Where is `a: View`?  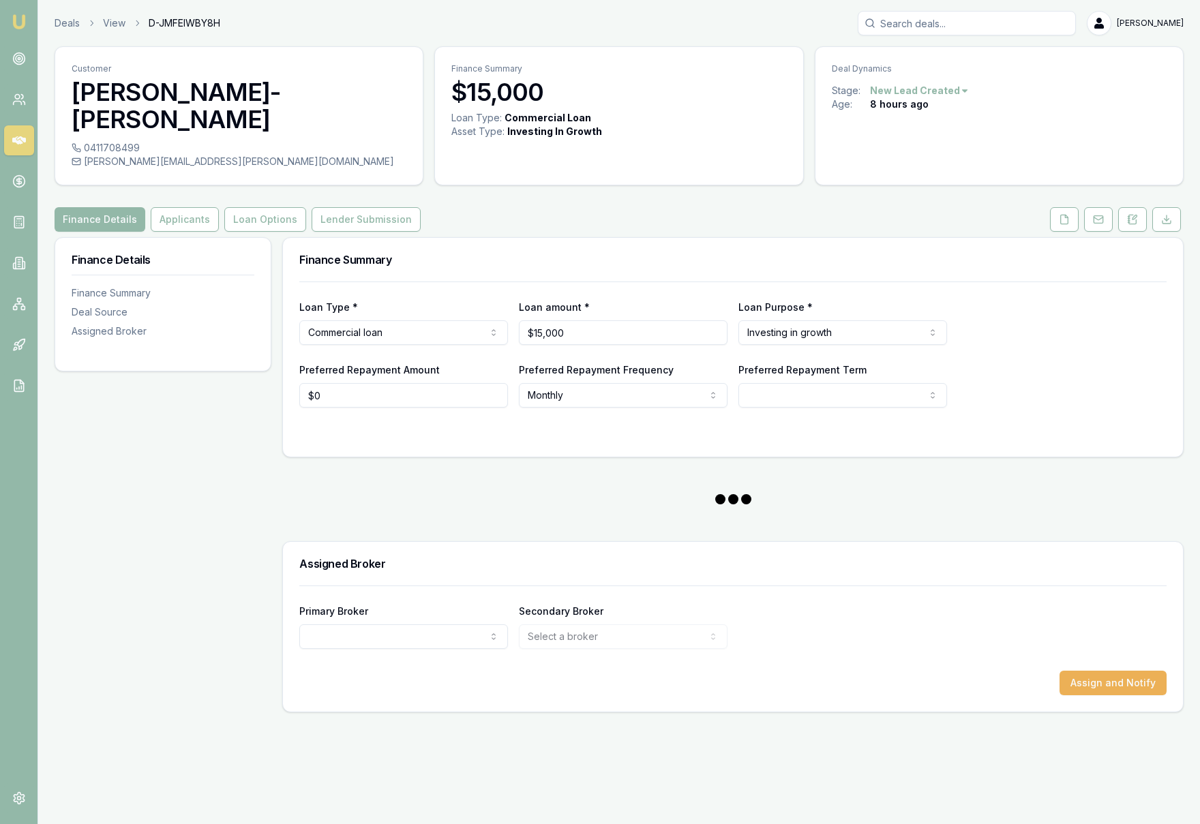 a: View is located at coordinates (114, 23).